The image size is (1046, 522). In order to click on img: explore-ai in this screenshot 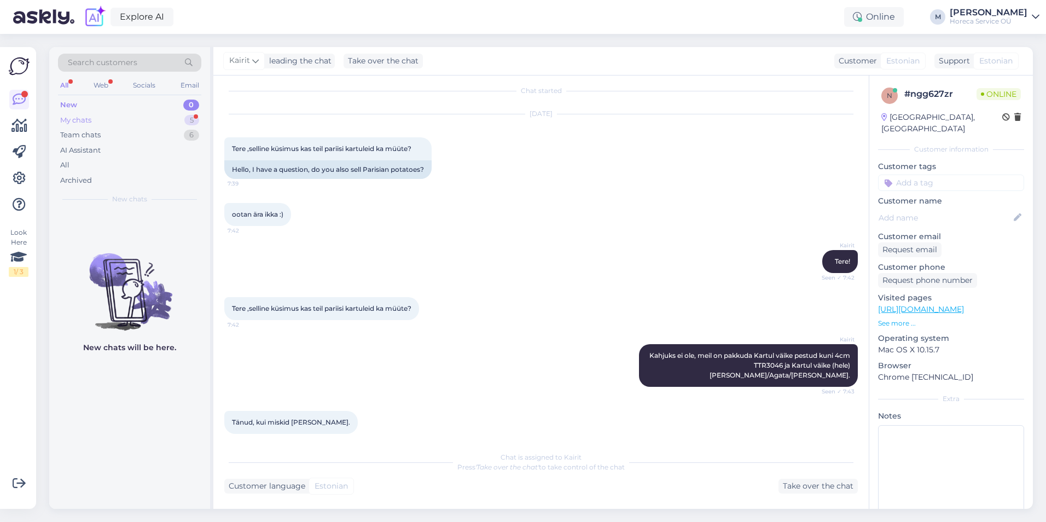, I will do `click(95, 17)`.